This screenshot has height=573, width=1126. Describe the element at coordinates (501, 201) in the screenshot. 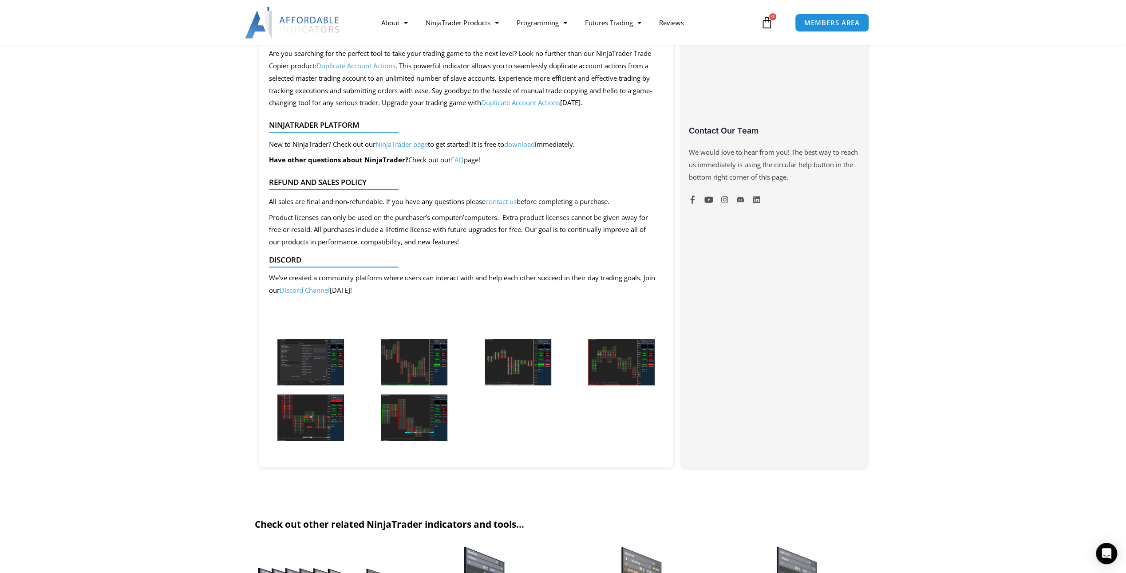

I see `a: contact us` at that location.